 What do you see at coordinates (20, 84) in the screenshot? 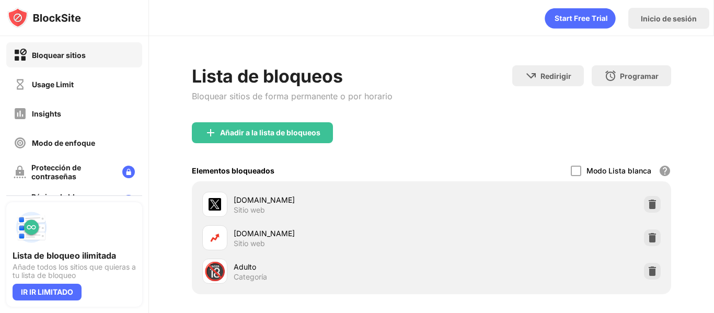
I see `img: time-usage-off.svg` at bounding box center [20, 84].